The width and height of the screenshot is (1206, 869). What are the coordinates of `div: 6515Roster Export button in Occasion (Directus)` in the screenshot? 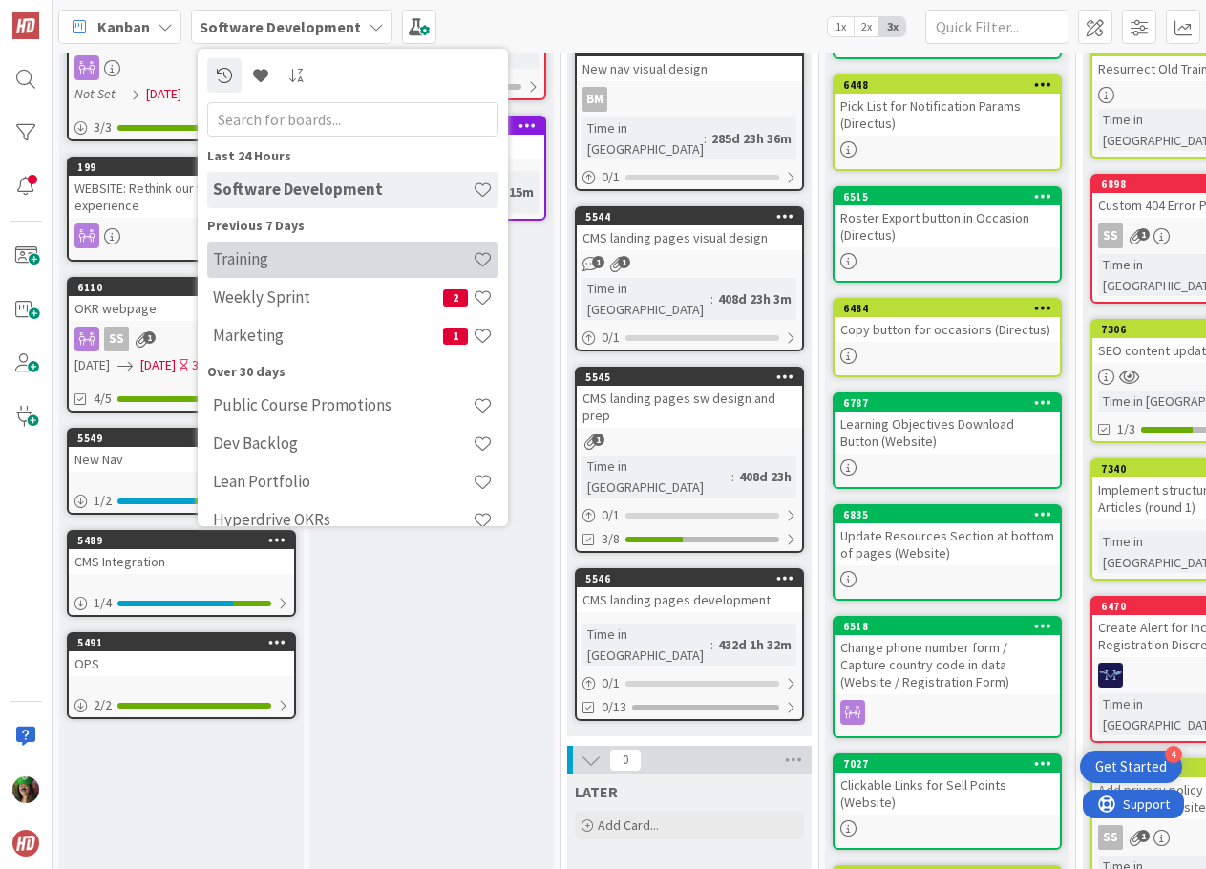 It's located at (947, 218).